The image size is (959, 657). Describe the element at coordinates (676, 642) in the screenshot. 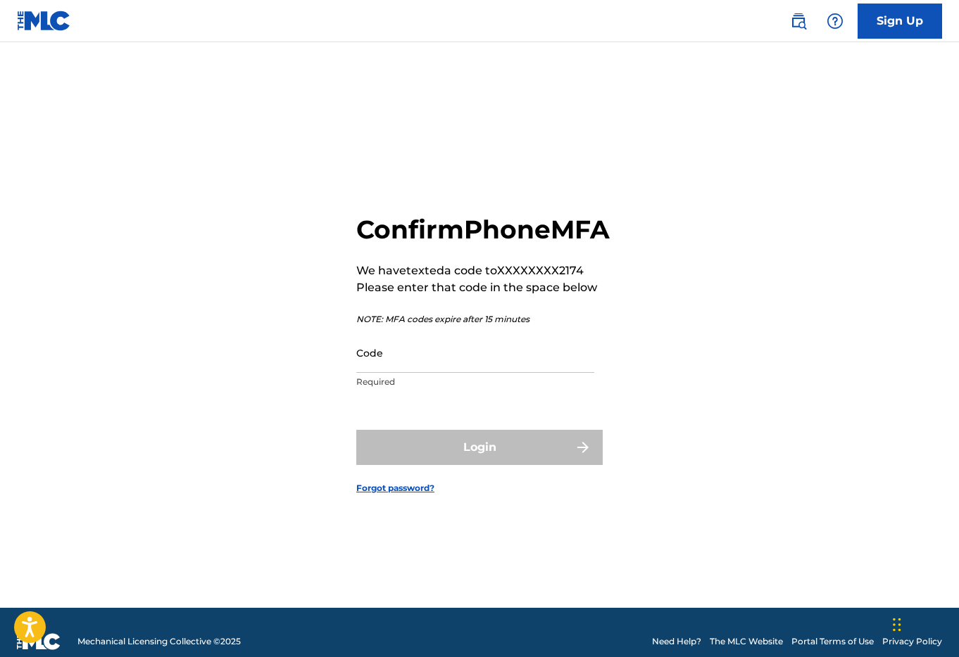

I see `a: Need Help?` at that location.